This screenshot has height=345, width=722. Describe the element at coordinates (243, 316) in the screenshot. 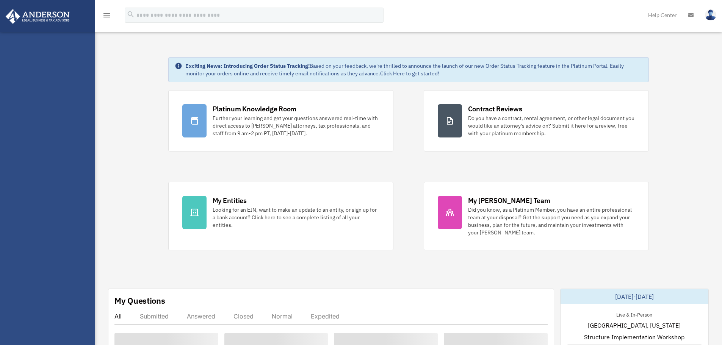

I see `div: Closed` at that location.